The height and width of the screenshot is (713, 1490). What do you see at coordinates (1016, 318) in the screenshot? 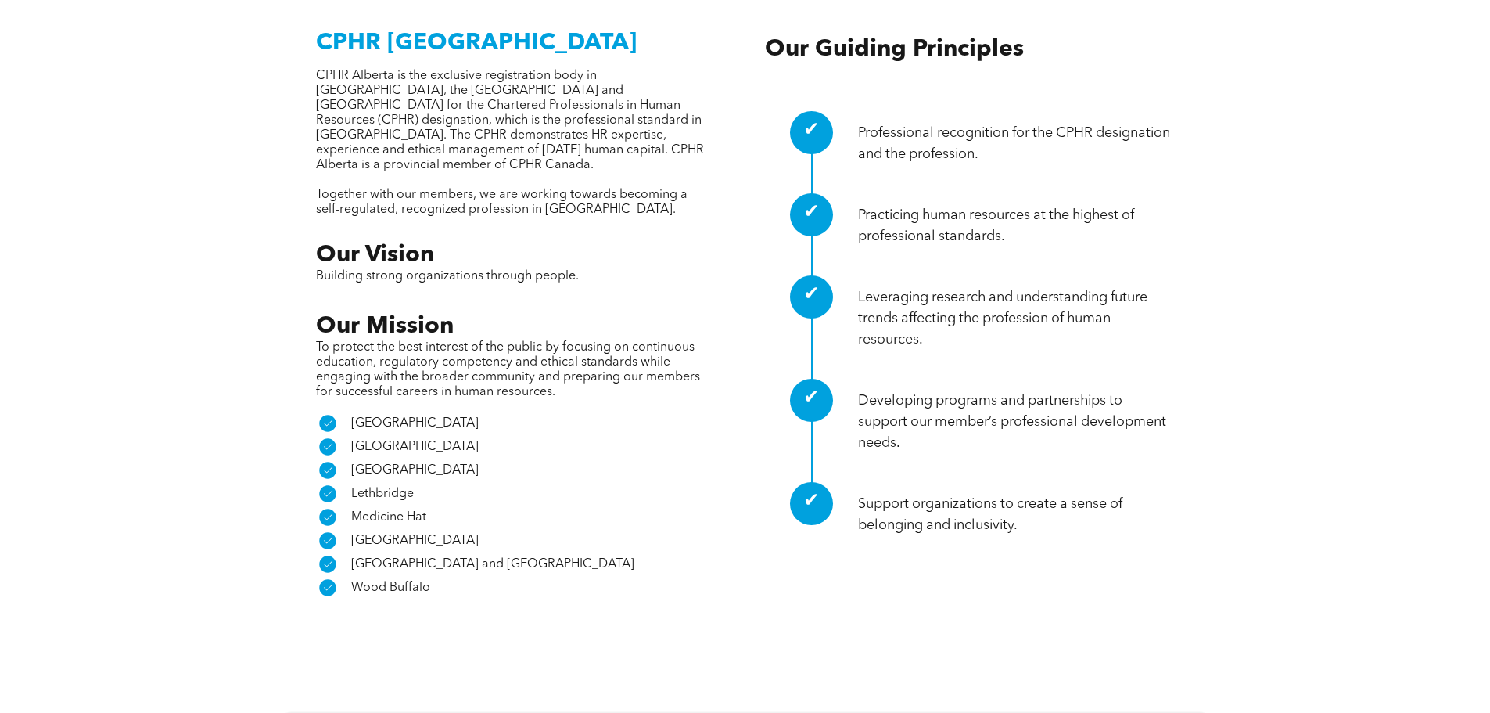
I see `p: Leveraging research and understanding future trends affecting the profession of human resources.` at bounding box center [1016, 318].